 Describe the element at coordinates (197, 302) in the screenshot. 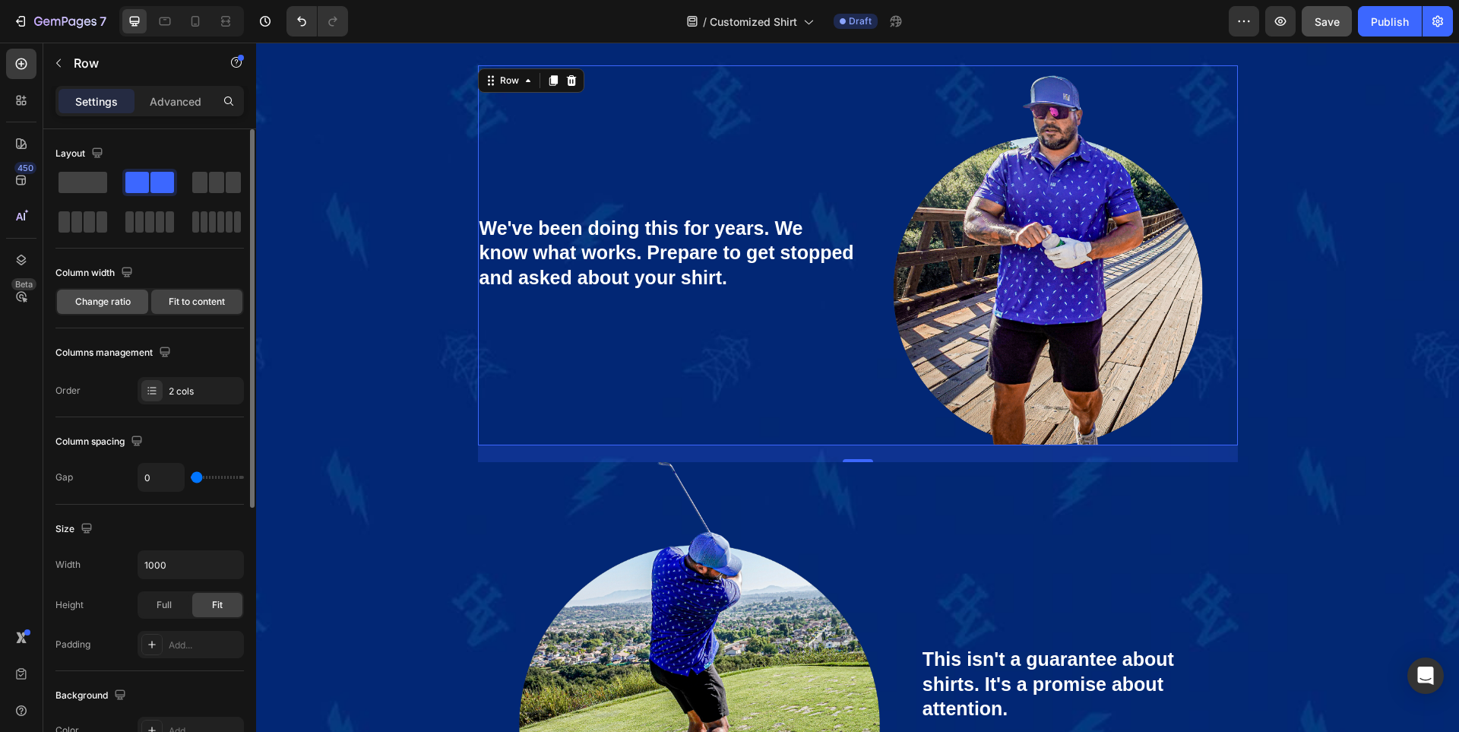

I see `span: Fit to content` at that location.